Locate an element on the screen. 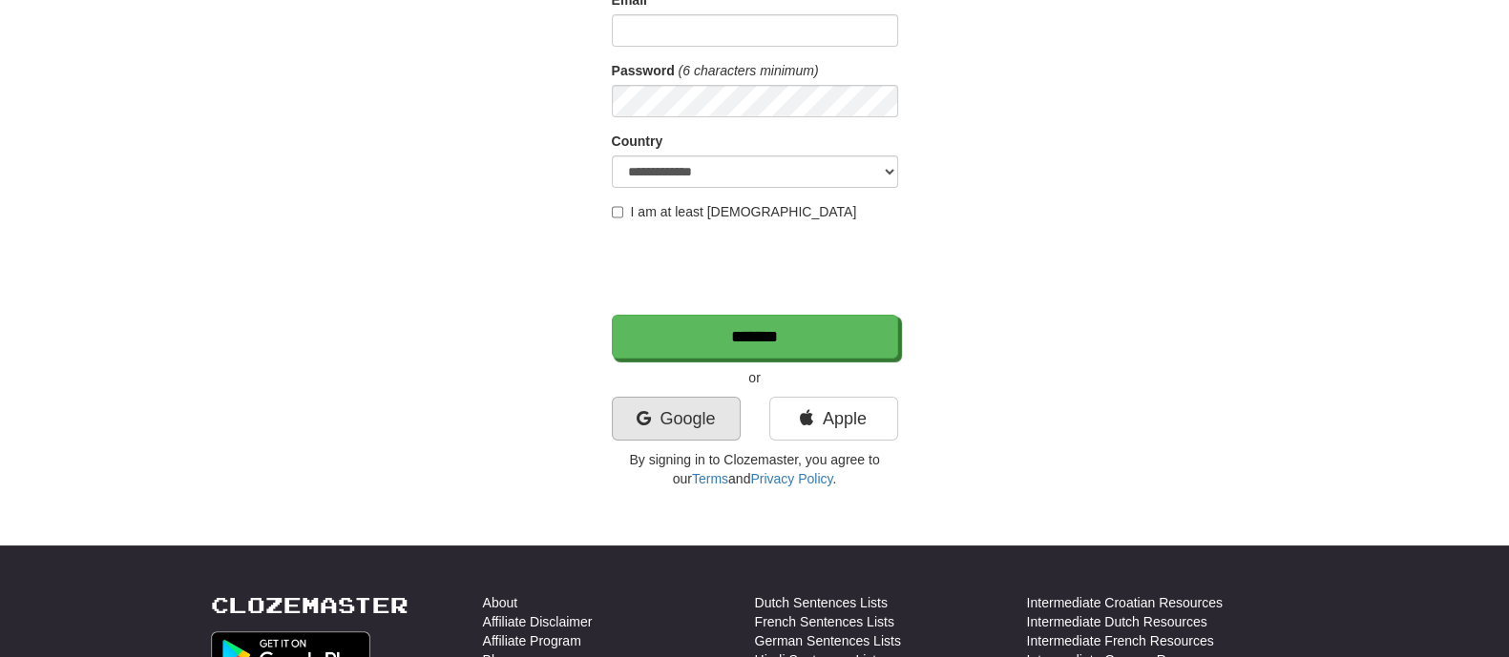 This screenshot has width=1509, height=657. a: Privacy Policy is located at coordinates (791, 479).